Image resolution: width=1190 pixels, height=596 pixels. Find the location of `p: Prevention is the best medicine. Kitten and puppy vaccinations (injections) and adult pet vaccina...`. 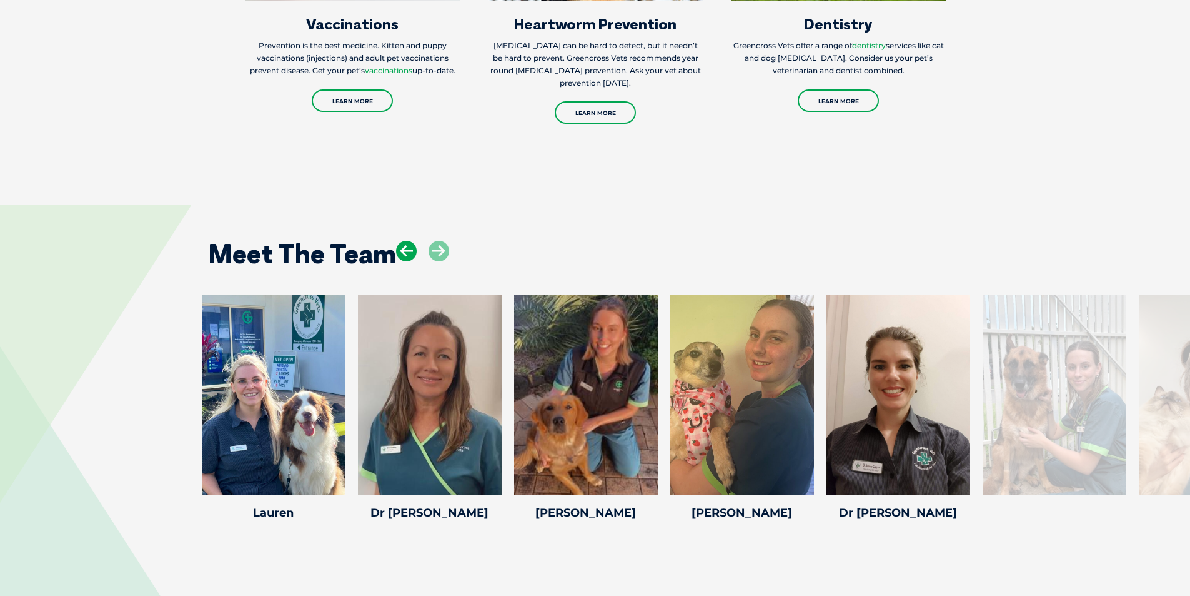

p: Prevention is the best medicine. Kitten and puppy vaccinations (injections) and adult pet vaccina... is located at coordinates (352, 58).